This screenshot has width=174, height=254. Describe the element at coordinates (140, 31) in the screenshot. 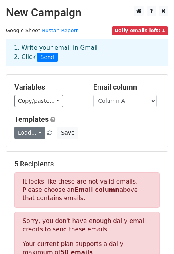

I see `span: Daily emails left: 1` at that location.